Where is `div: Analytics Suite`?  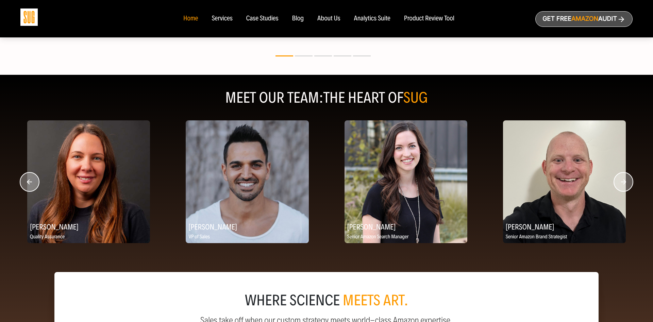 div: Analytics Suite is located at coordinates (372, 19).